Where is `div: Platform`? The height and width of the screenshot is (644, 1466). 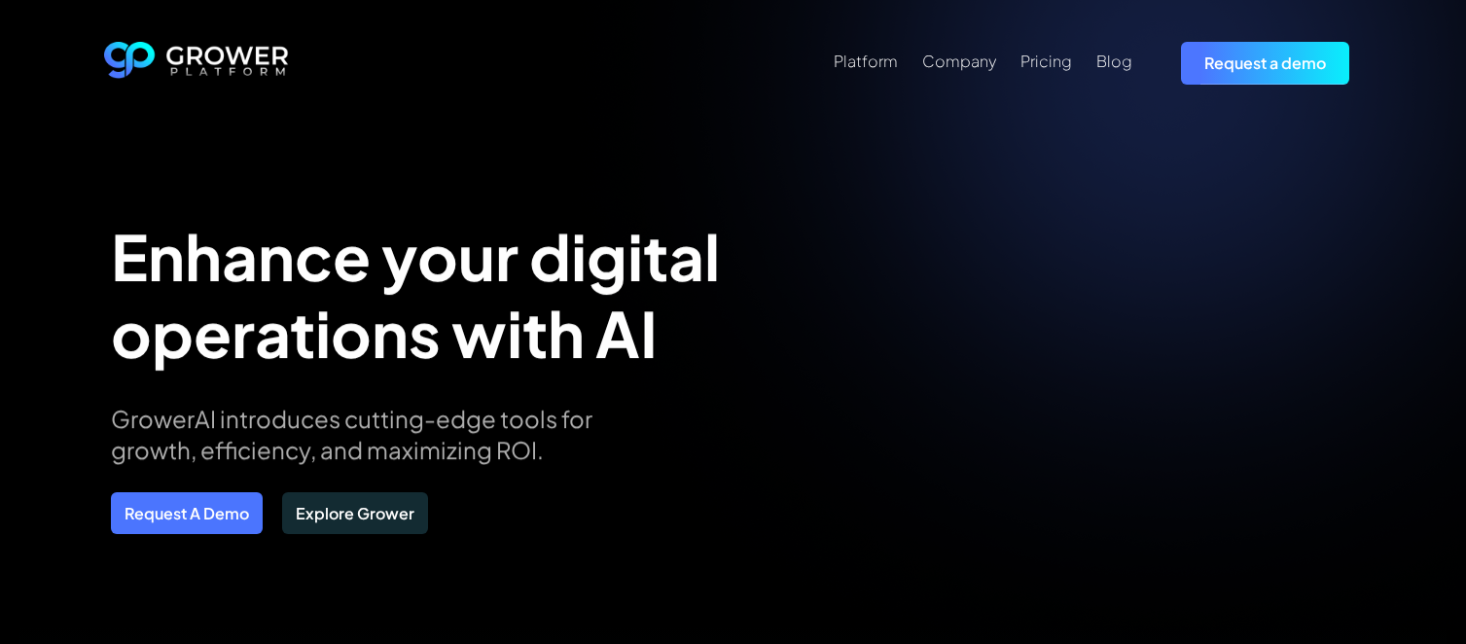 div: Platform is located at coordinates (866, 60).